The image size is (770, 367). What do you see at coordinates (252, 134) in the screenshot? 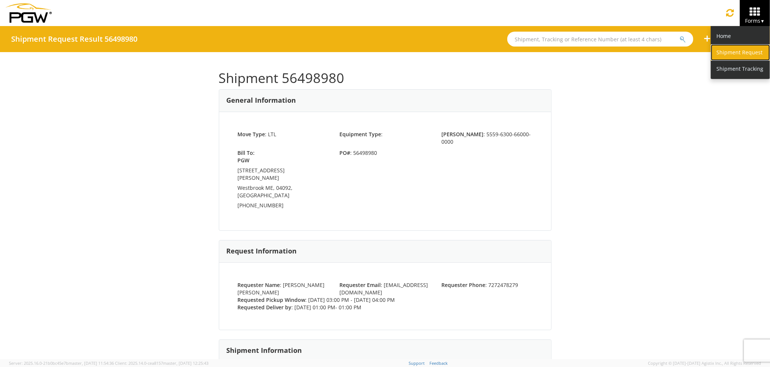
I see `strong: Move Type` at bounding box center [252, 134].